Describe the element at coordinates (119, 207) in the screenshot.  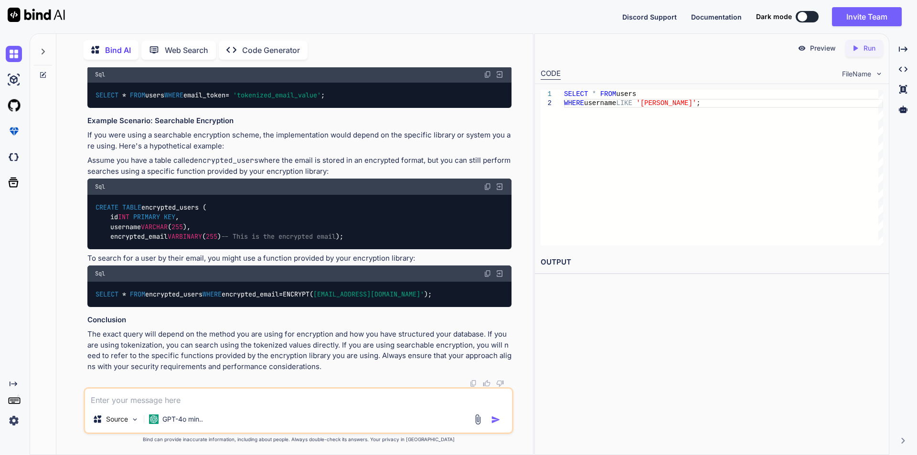
I see `span: CREATE TABLE` at that location.